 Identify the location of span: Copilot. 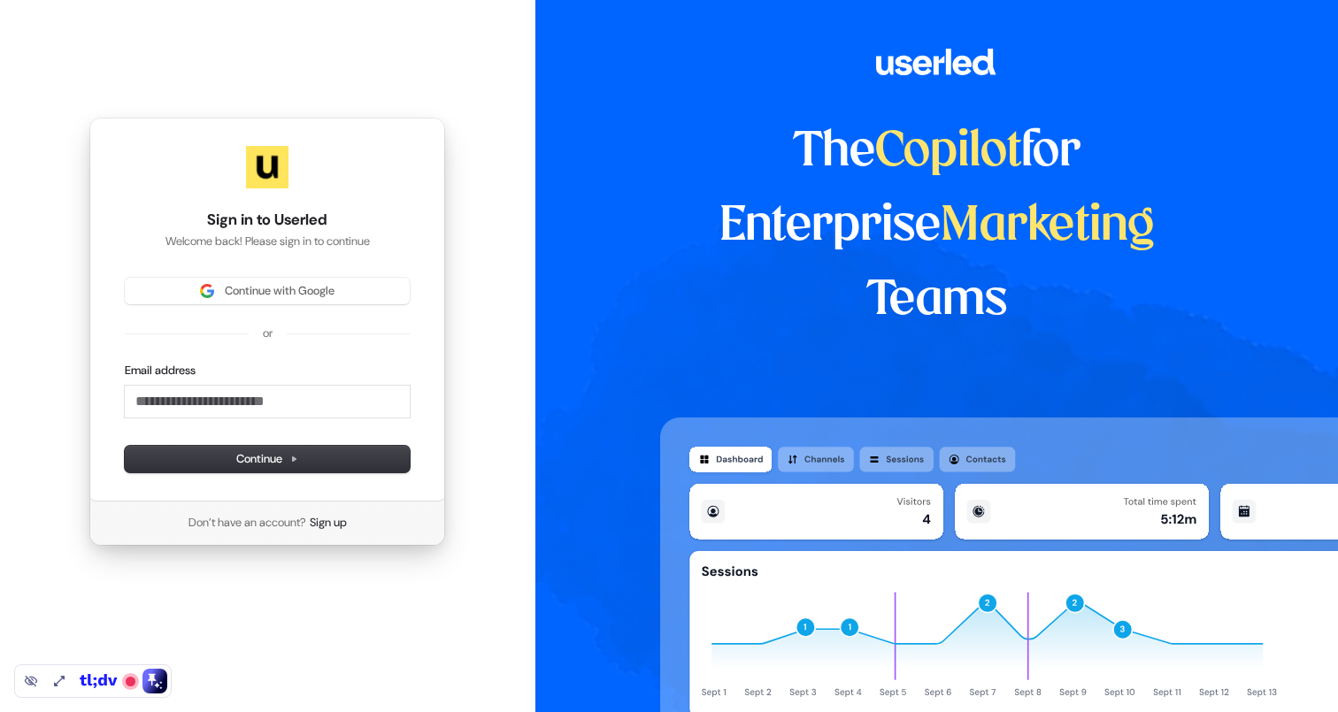
(948, 152).